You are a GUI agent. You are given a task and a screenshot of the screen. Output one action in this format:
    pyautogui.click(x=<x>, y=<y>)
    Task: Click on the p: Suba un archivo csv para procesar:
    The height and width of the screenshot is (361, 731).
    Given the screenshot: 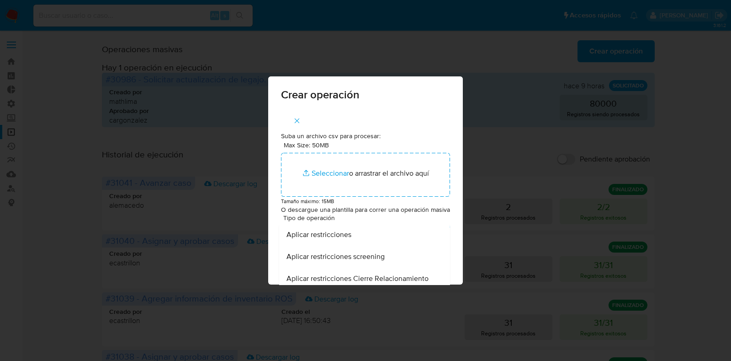 What is the action you would take?
    pyautogui.click(x=366, y=136)
    